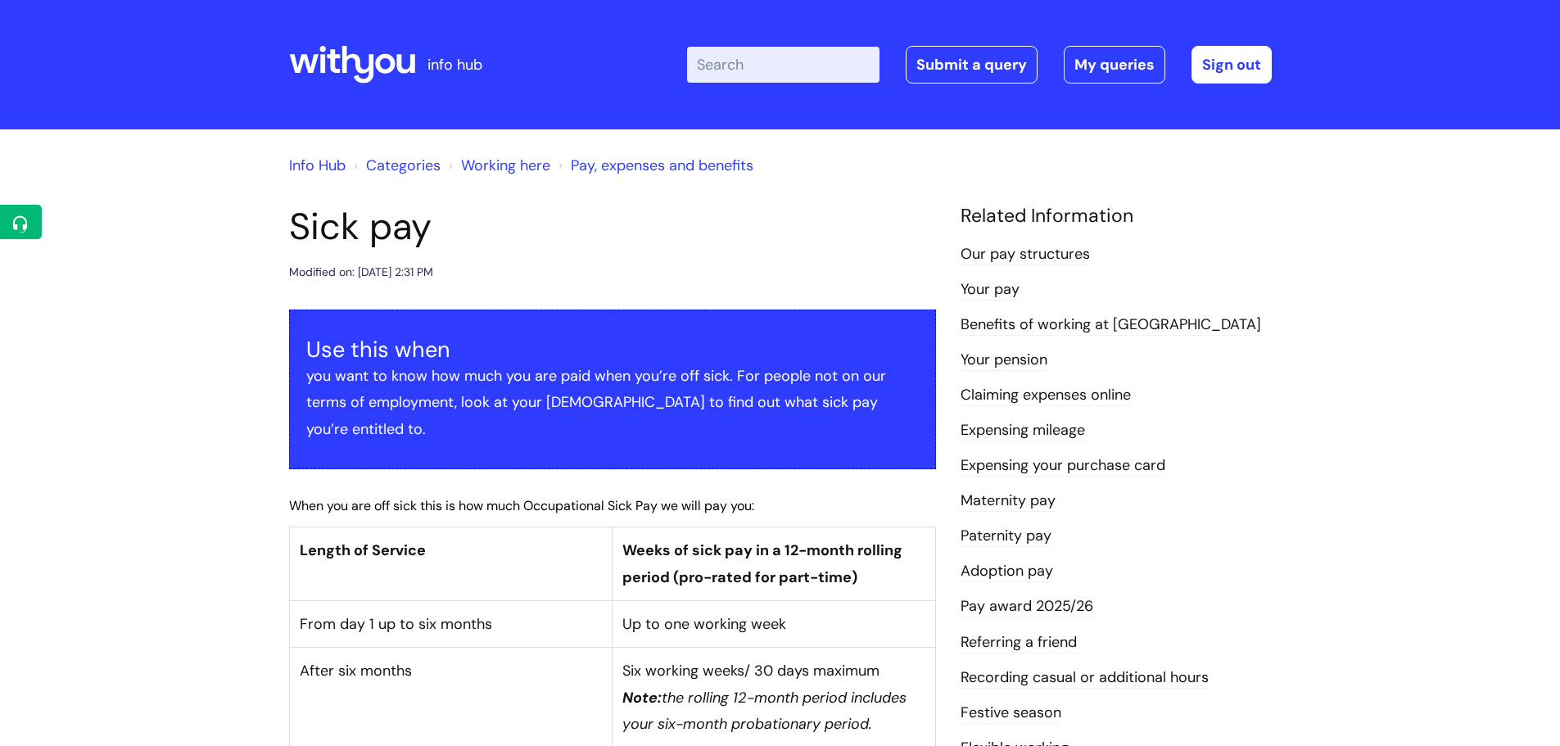 The image size is (1560, 746). What do you see at coordinates (505, 165) in the screenshot?
I see `a: Working here` at bounding box center [505, 165].